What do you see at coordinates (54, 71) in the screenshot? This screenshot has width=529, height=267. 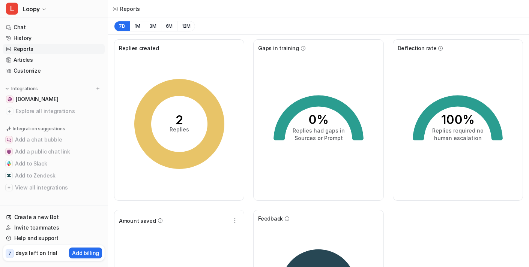 I see `a: Customize` at bounding box center [54, 71].